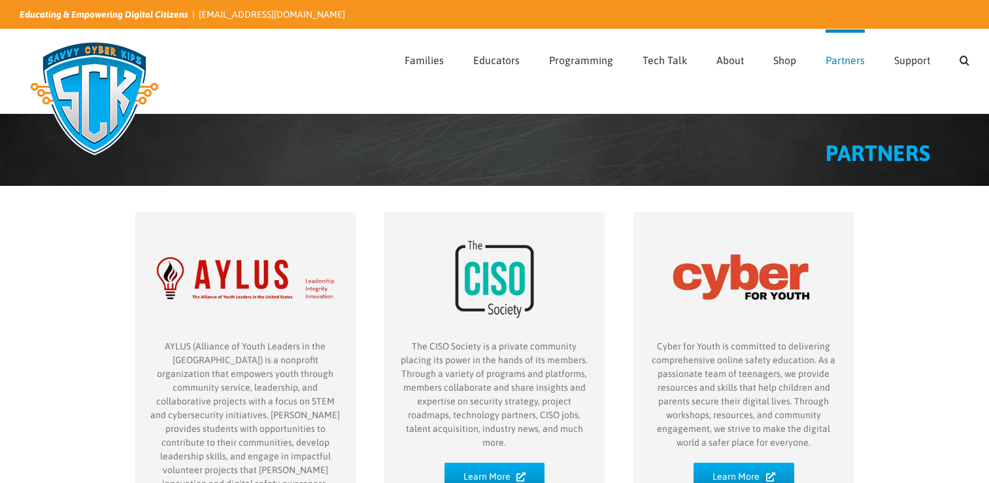 This screenshot has height=483, width=989. Describe the element at coordinates (665, 58) in the screenshot. I see `a: Tech Talk` at that location.